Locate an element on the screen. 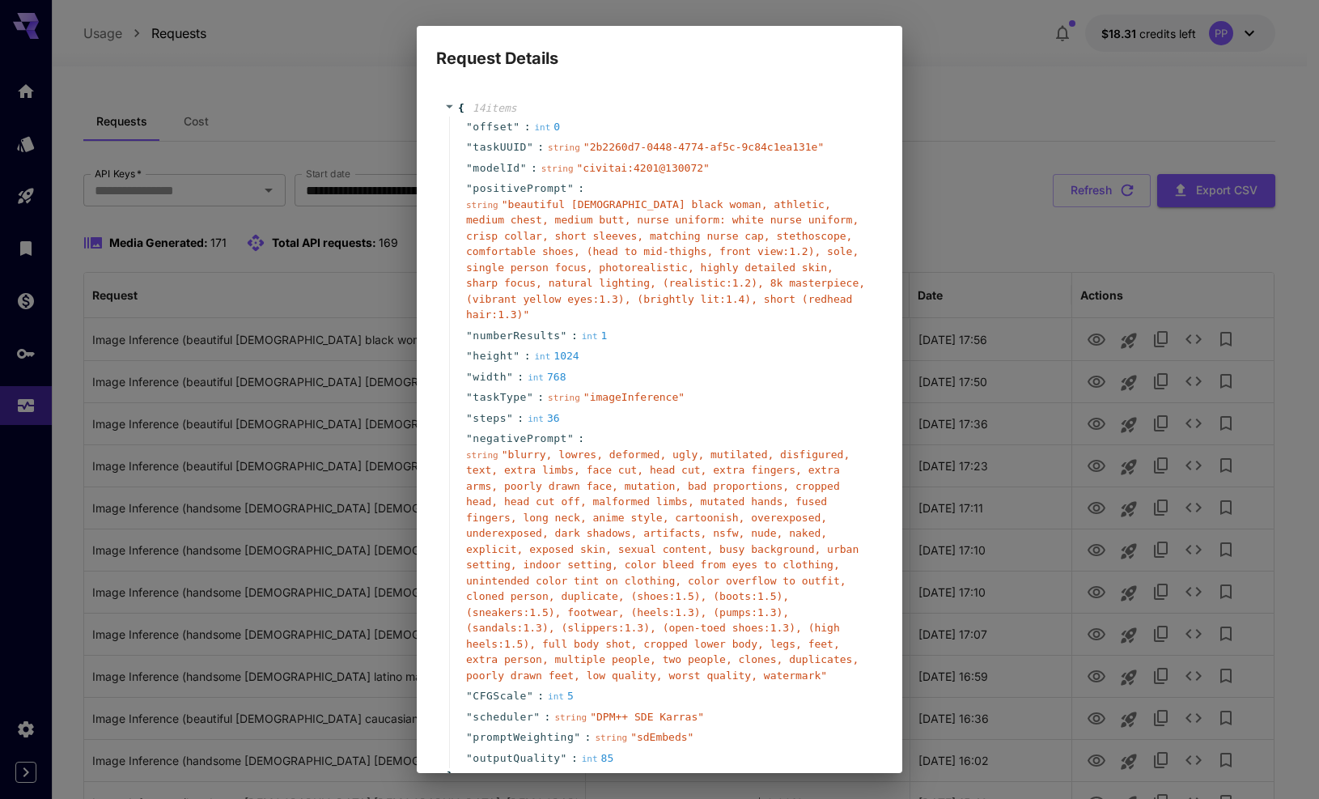 The image size is (1319, 799). span: " 2b2260d7-0448-4774-af5c-9c84c1ea131e " is located at coordinates (703, 146).